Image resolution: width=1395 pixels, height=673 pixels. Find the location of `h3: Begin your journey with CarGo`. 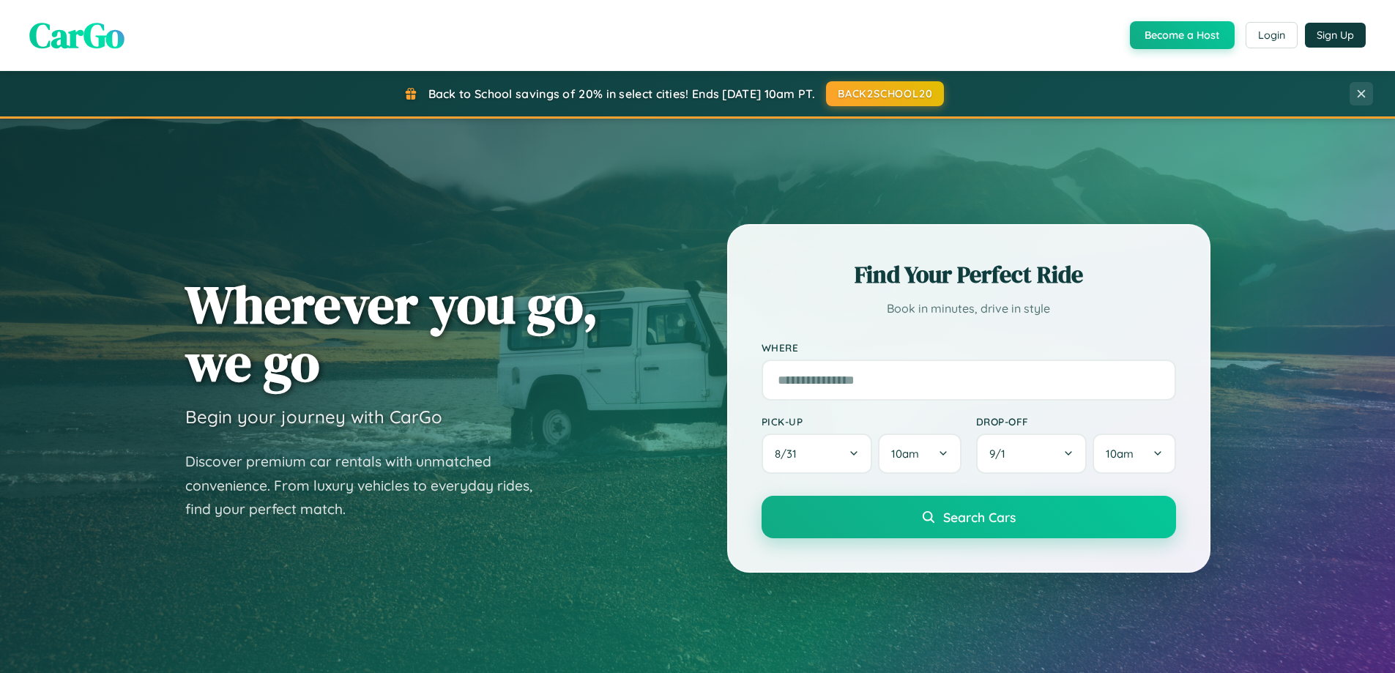

h3: Begin your journey with CarGo is located at coordinates (313, 417).